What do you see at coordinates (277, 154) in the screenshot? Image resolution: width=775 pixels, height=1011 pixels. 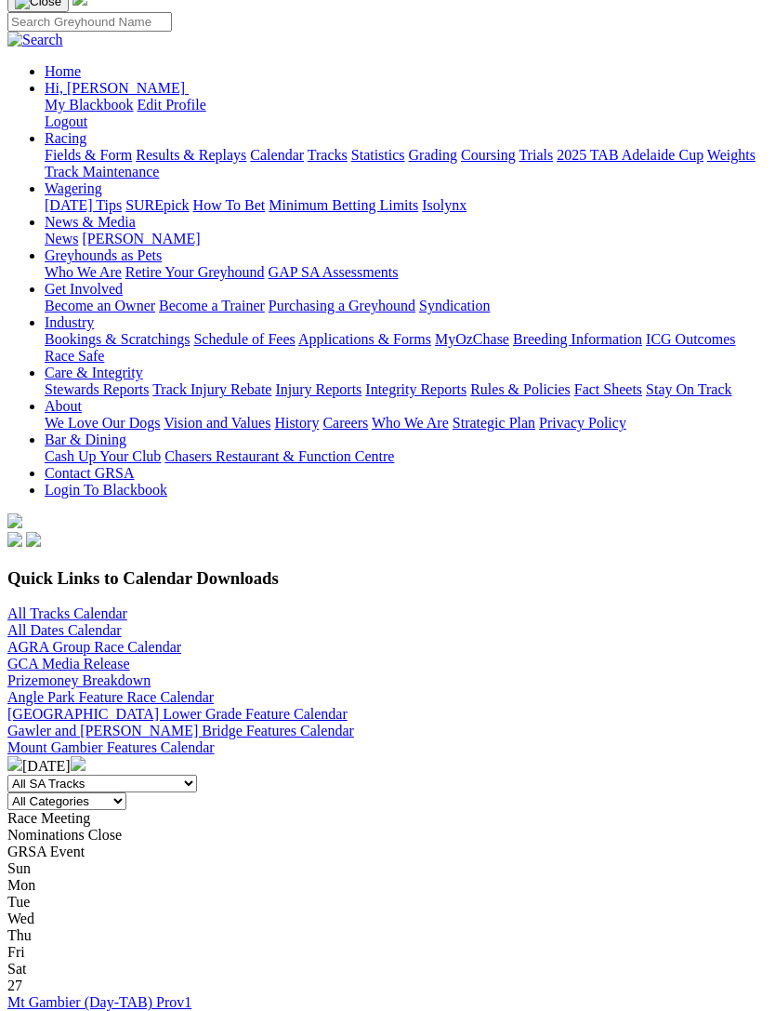 I see `a: Calendar` at bounding box center [277, 154].